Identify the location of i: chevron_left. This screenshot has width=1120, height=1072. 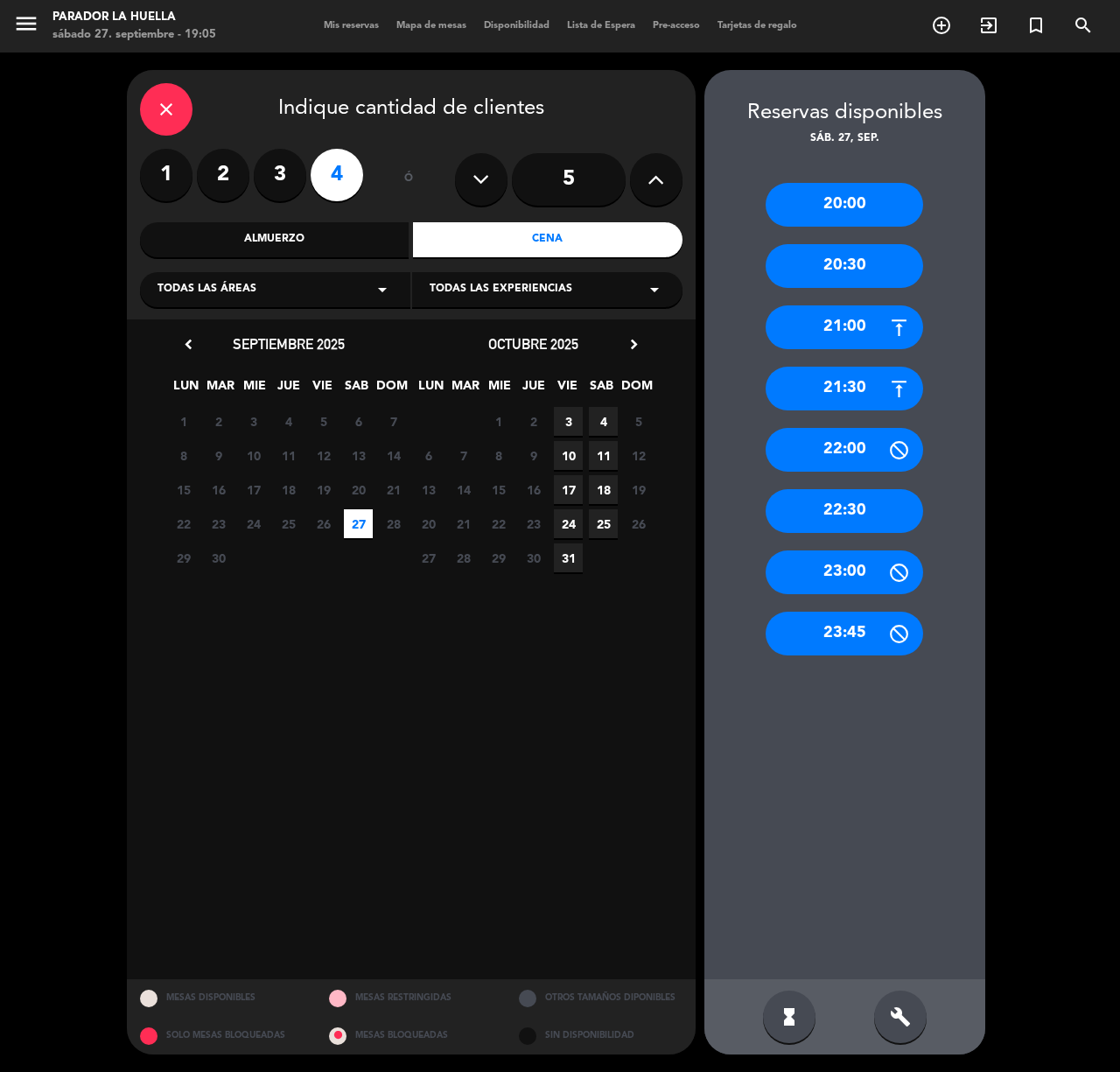
(189, 344).